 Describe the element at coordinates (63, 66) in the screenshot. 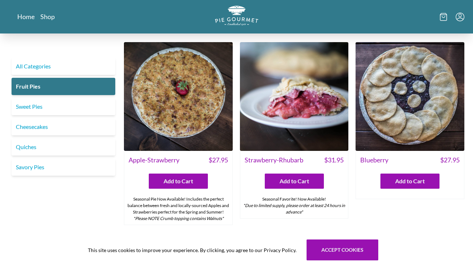

I see `a: All Categories` at that location.